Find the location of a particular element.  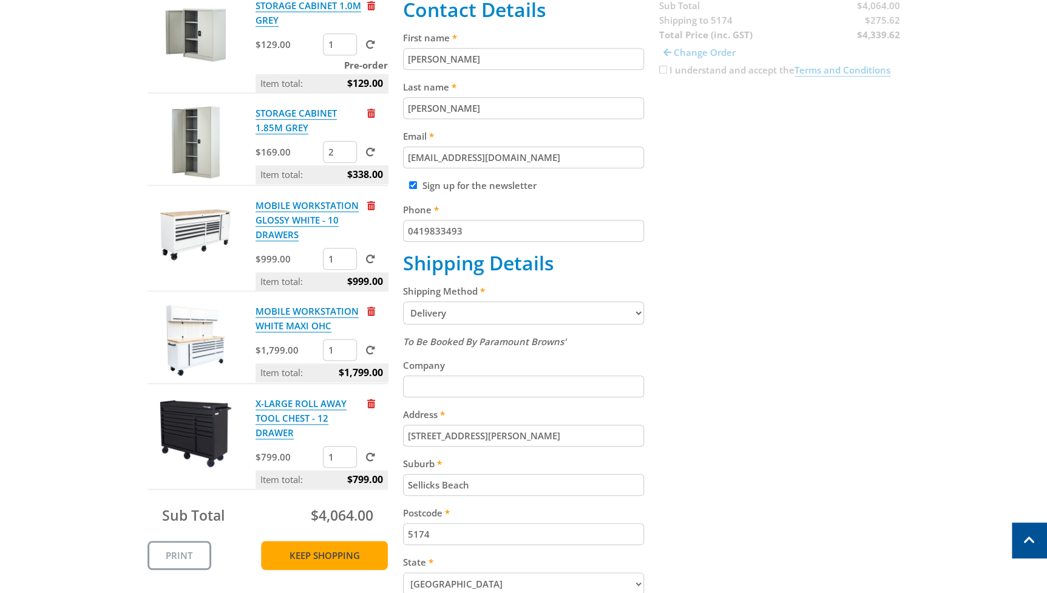

label: State is located at coordinates (523, 562).